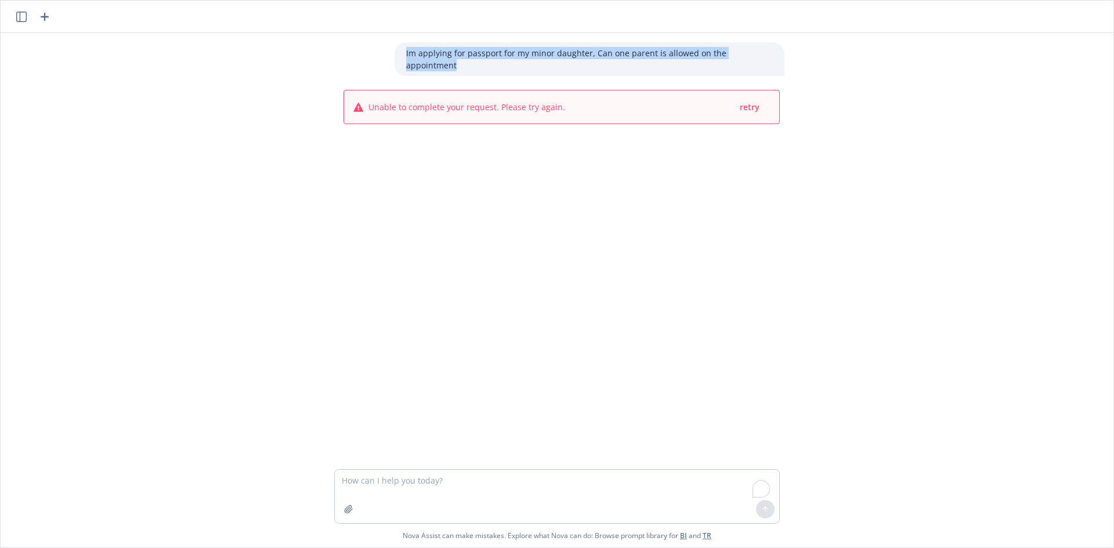 This screenshot has width=1114, height=548. Describe the element at coordinates (750, 107) in the screenshot. I see `button: retry` at that location.